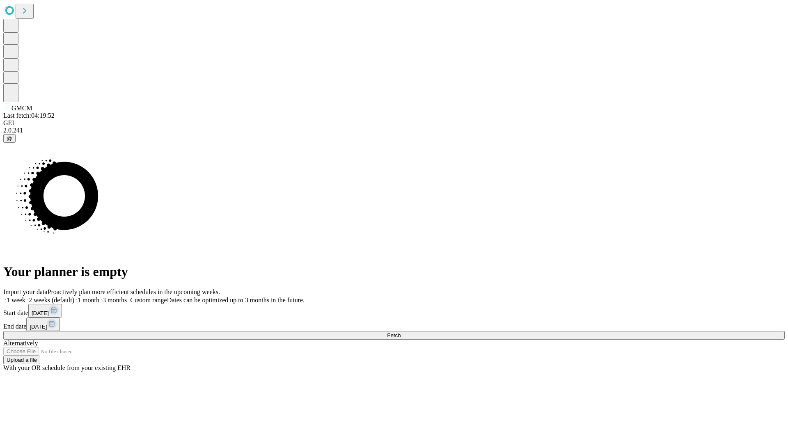  I want to click on span: Fetch, so click(394, 335).